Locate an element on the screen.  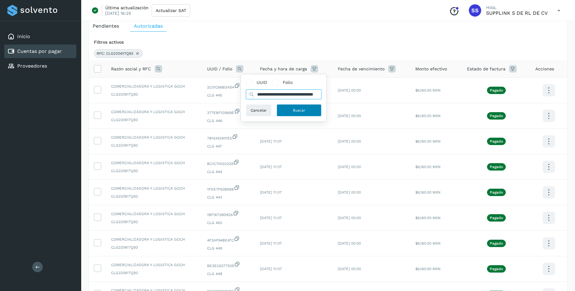
span: BE3EC6377505 is located at coordinates (228, 265).